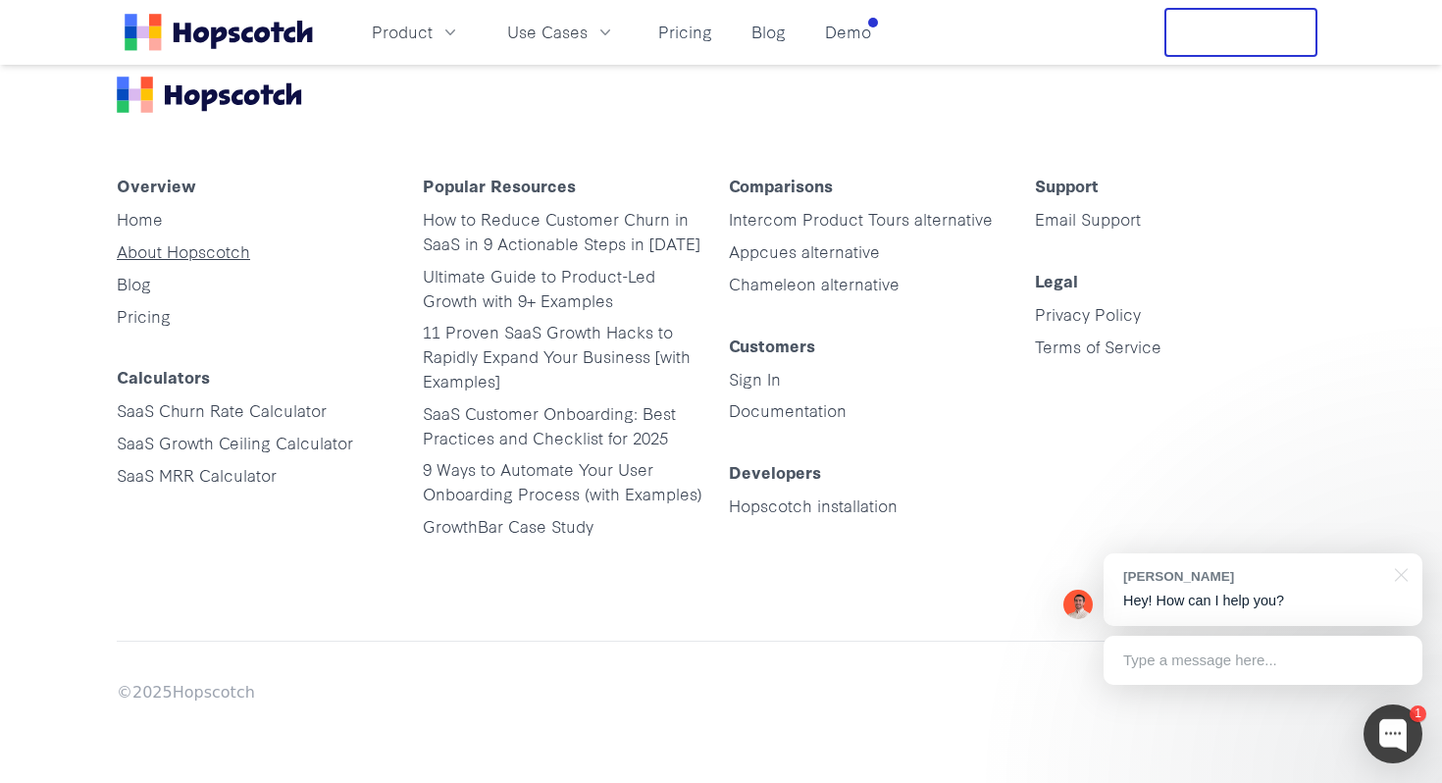  What do you see at coordinates (562, 481) in the screenshot?
I see `a: 9 Ways to Automate Your User Onboarding Process (with Examples)` at bounding box center [562, 481].